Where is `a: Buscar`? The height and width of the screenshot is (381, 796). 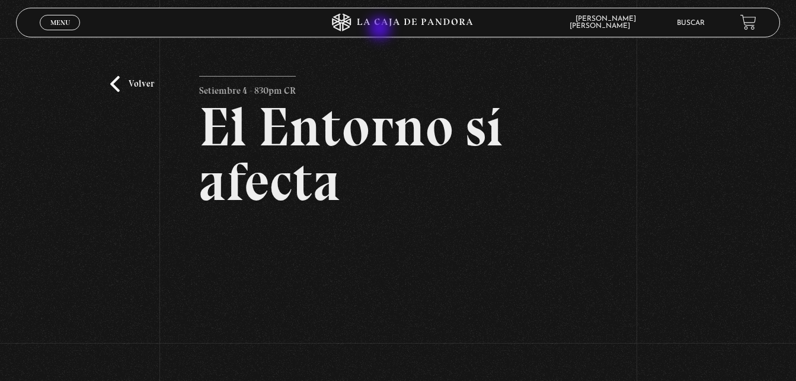 a: Buscar is located at coordinates (691, 23).